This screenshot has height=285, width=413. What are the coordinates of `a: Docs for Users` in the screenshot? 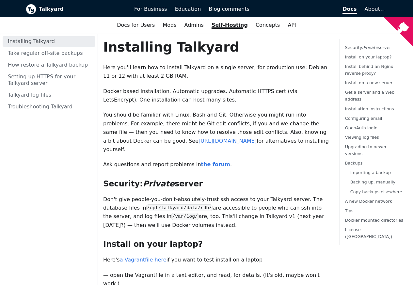 It's located at (136, 25).